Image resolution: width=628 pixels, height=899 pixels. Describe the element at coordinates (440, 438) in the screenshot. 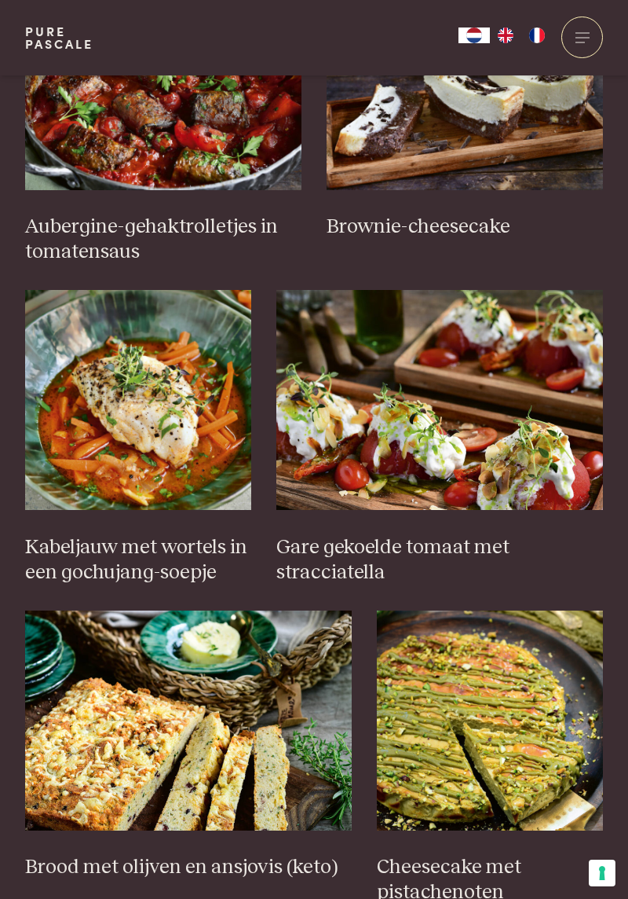

I see `a: Gare gekoelde tomaat met stracciatella Gare gekoelde tomaat met stracciatella` at that location.